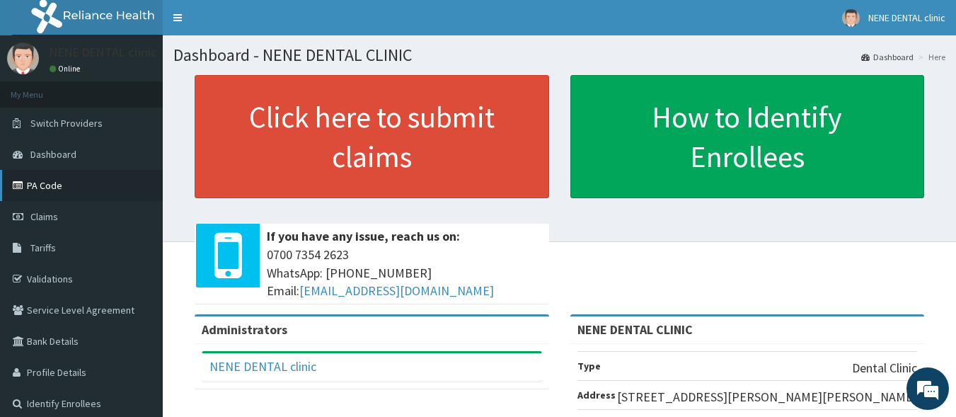 The height and width of the screenshot is (417, 956). I want to click on p: Dental Clinic, so click(885, 368).